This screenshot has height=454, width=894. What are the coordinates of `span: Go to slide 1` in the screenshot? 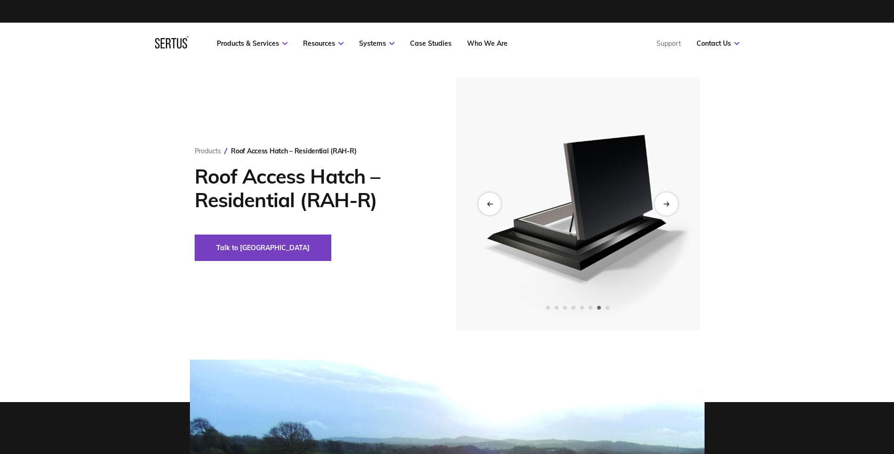 It's located at (548, 307).